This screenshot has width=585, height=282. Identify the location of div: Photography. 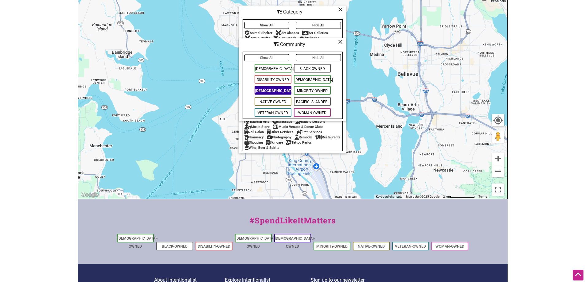
(279, 137).